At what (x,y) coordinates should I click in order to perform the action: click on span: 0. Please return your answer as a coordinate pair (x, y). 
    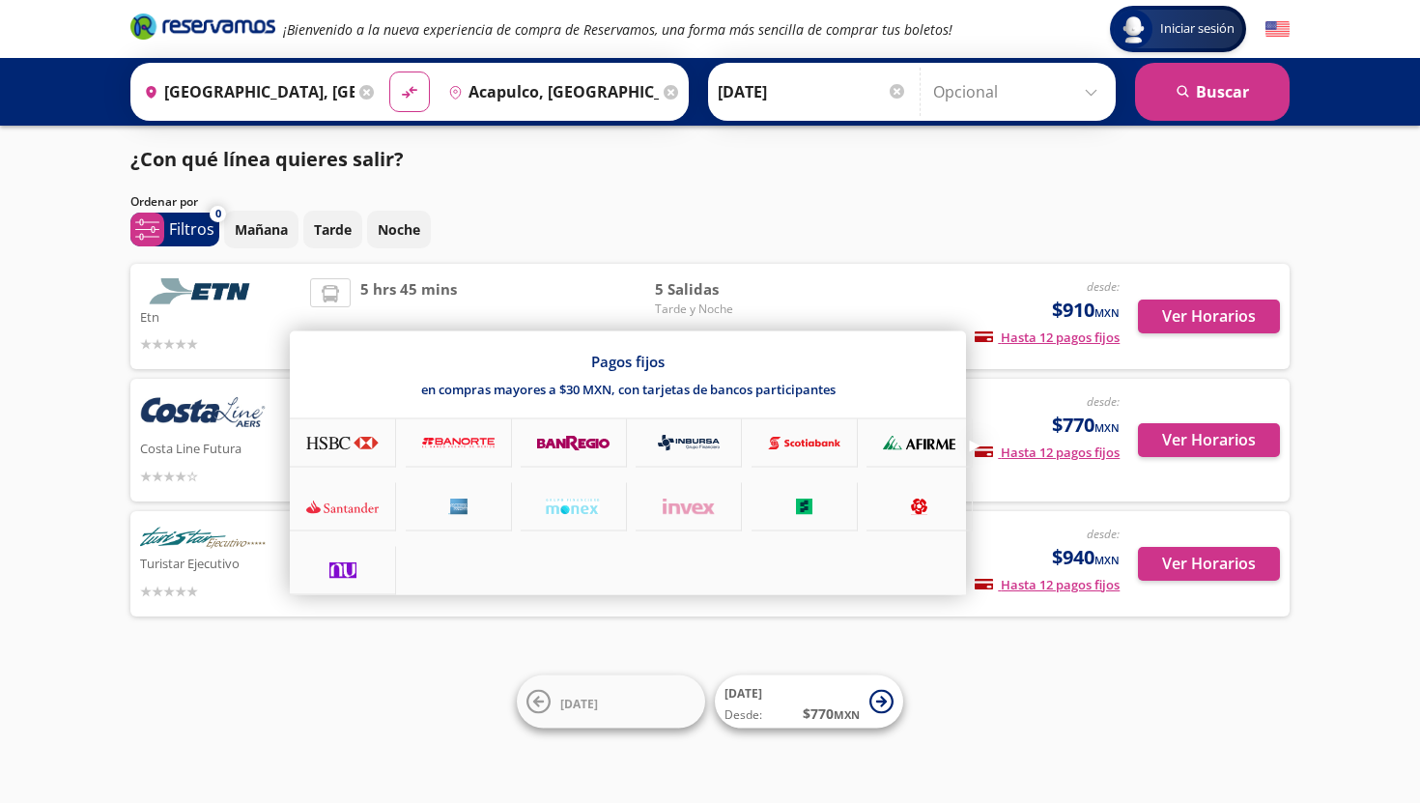
    Looking at the image, I should click on (218, 213).